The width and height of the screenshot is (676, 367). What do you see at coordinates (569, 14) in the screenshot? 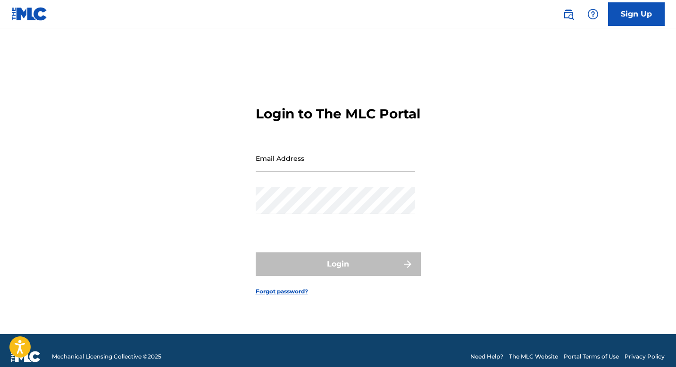
I see `img: search` at bounding box center [569, 14].